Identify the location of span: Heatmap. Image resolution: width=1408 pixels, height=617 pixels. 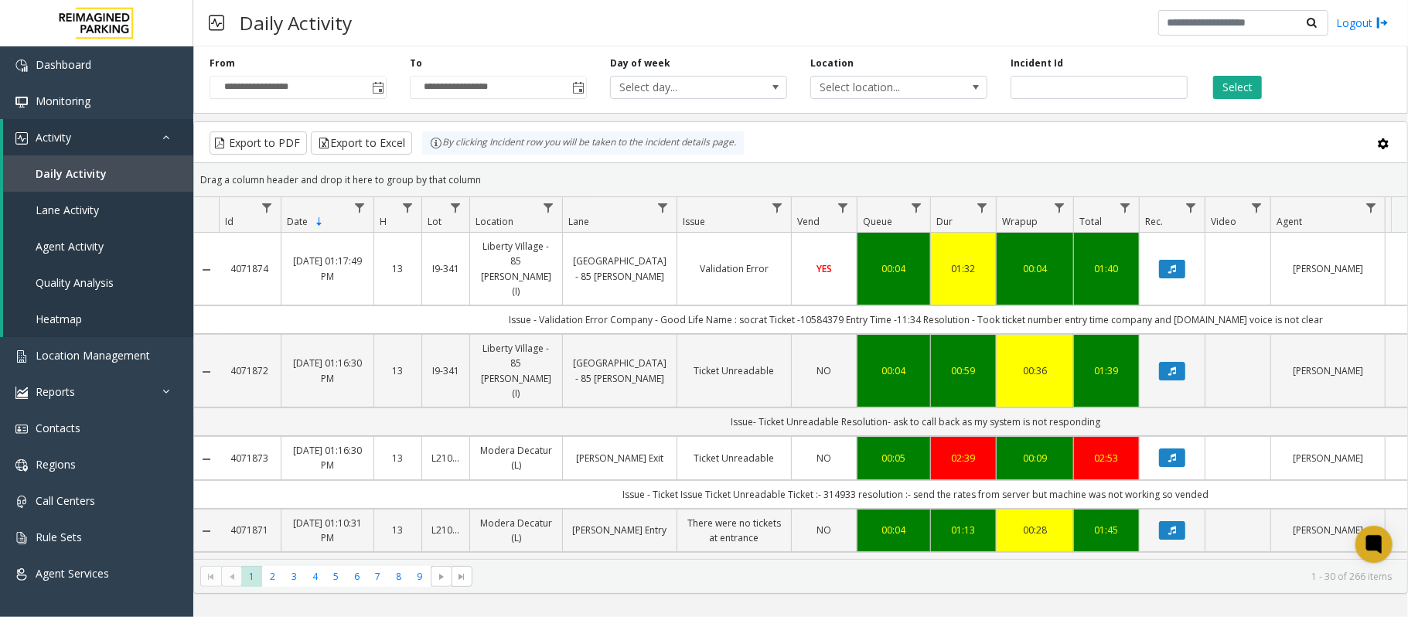
(59, 319).